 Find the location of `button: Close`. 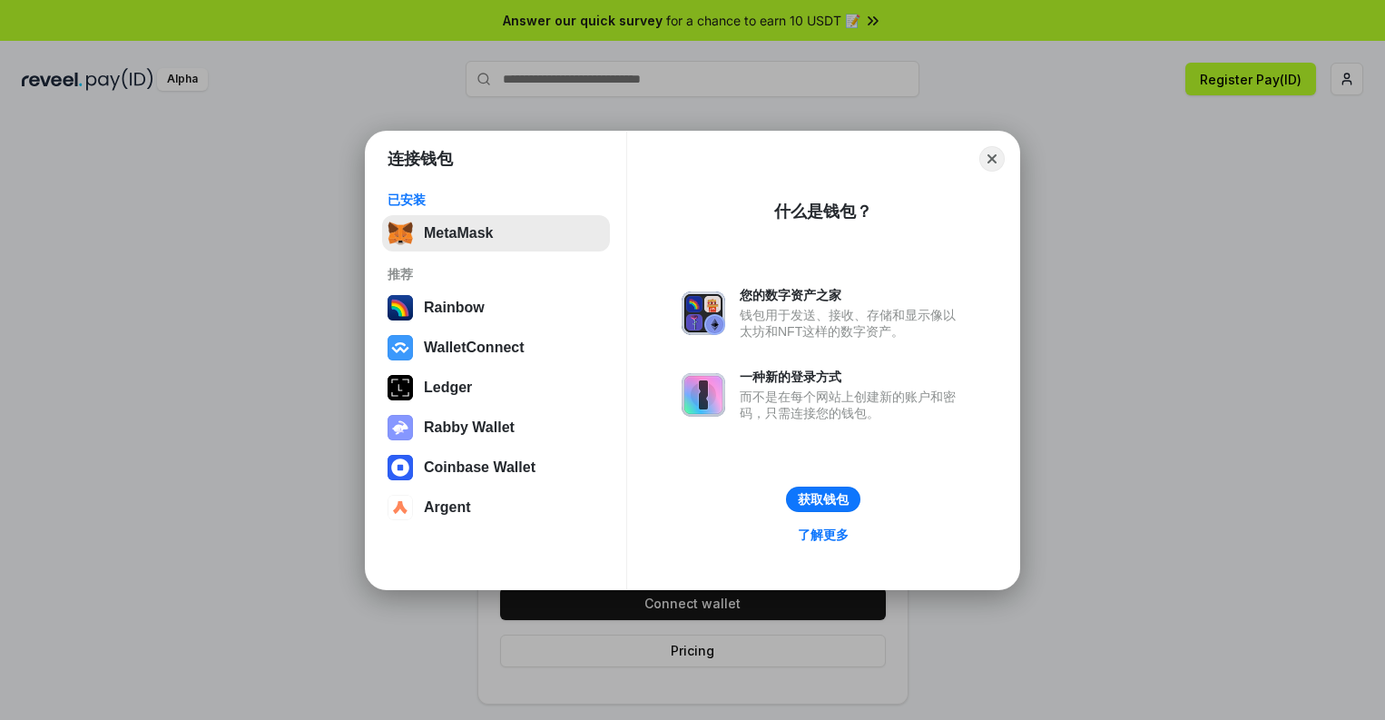

button: Close is located at coordinates (992, 159).